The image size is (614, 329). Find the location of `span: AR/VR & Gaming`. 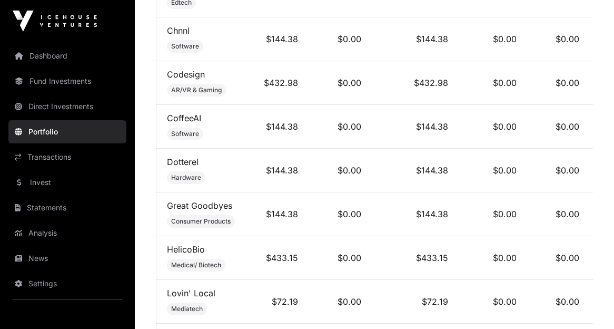

span: AR/VR & Gaming is located at coordinates (196, 90).